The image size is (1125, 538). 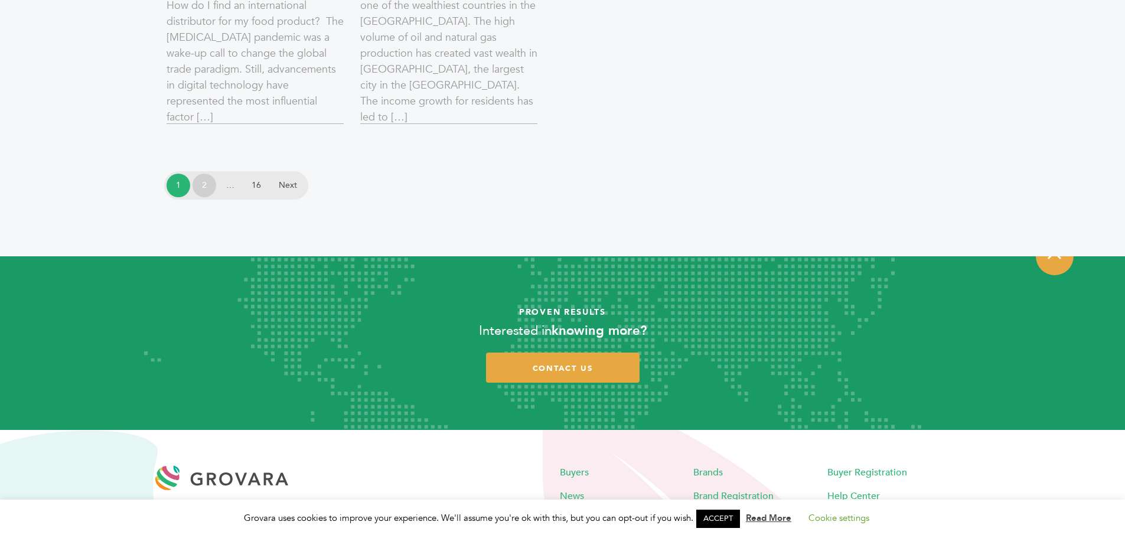 I want to click on a: News, so click(x=572, y=496).